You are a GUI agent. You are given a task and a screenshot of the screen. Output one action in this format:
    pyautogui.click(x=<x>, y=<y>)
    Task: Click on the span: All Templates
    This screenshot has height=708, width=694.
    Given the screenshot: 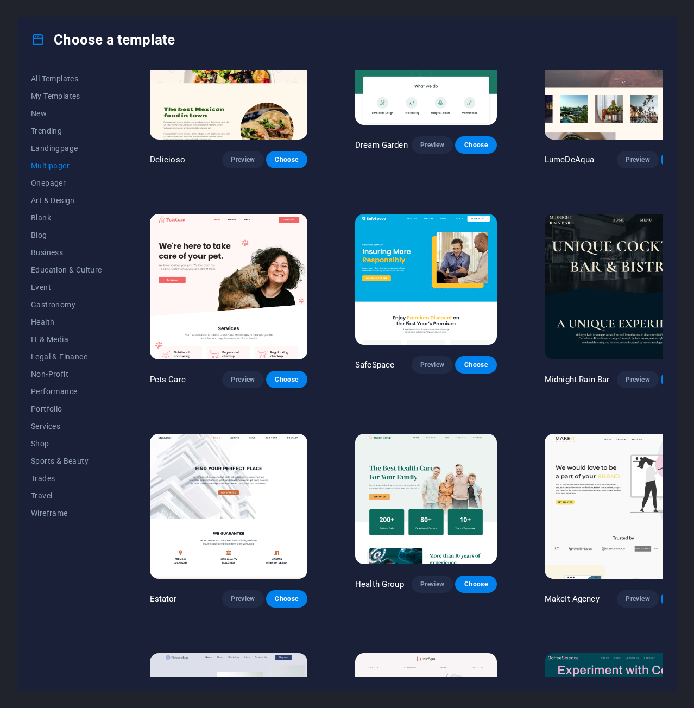 What is the action you would take?
    pyautogui.click(x=66, y=79)
    